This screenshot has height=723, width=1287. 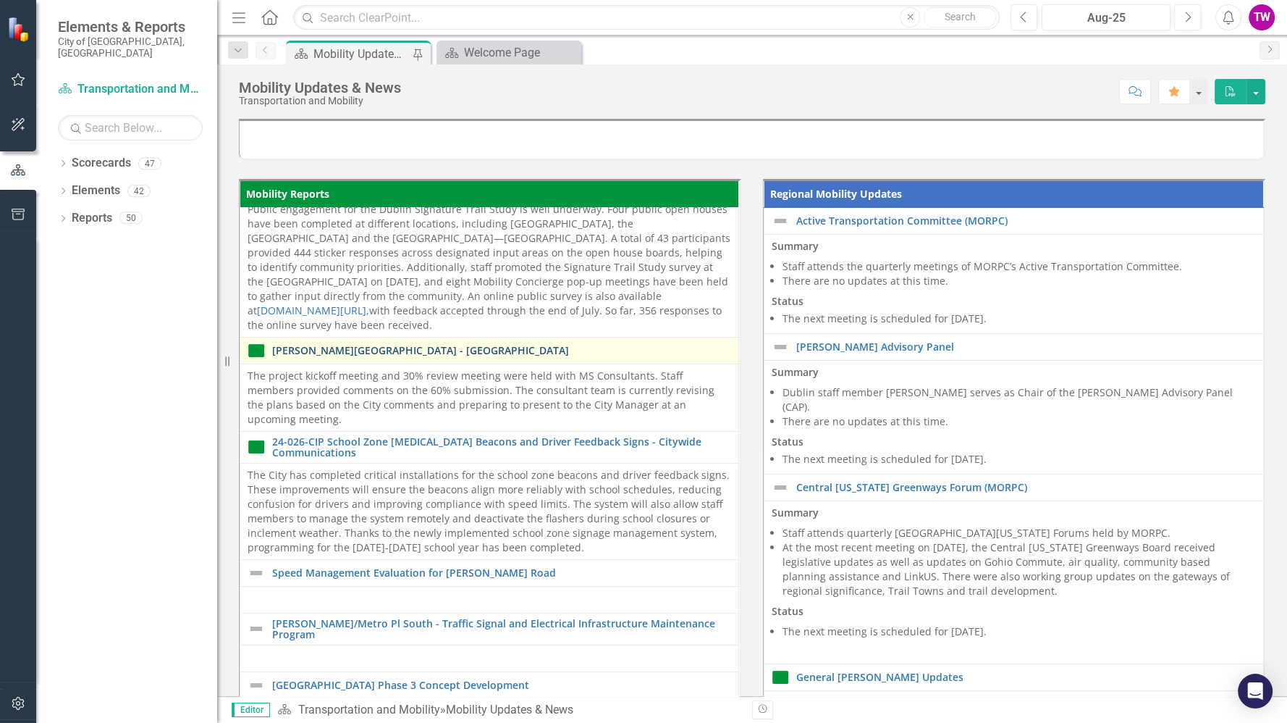 I want to click on input: Search Below..., so click(x=130, y=127).